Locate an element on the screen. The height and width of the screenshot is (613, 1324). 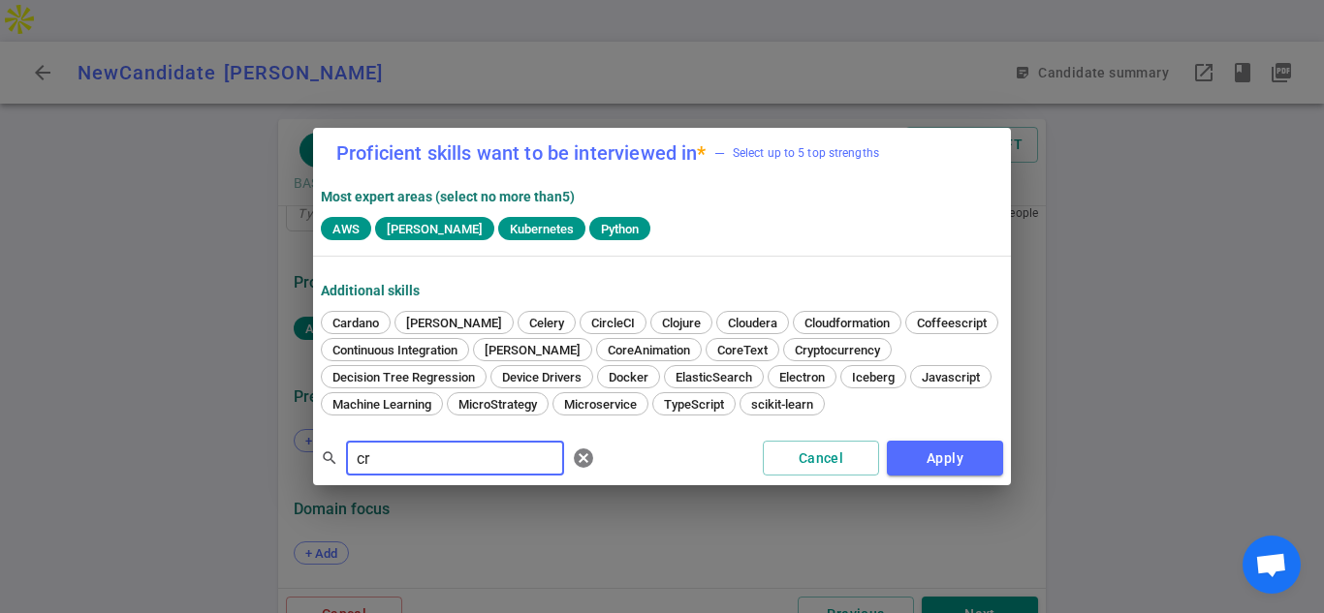
span: Decision Tree Regression is located at coordinates (403, 377).